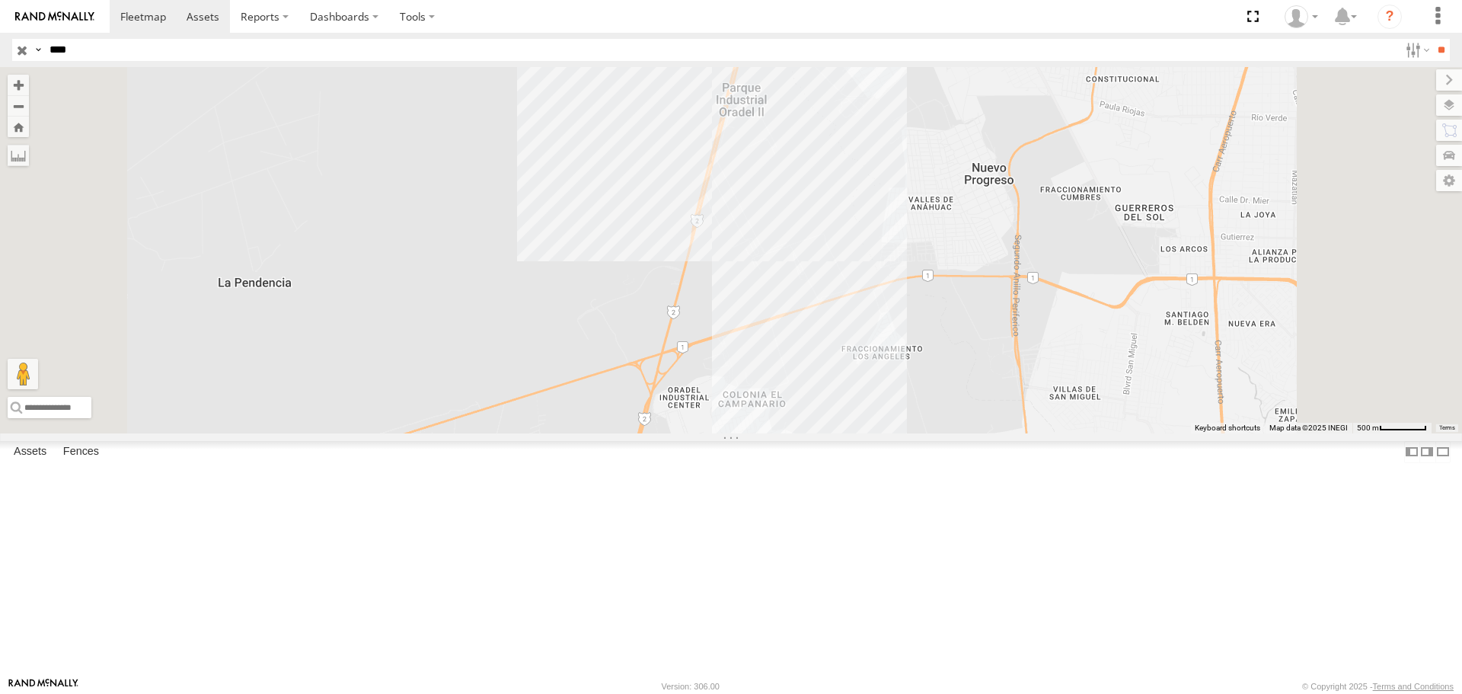 The height and width of the screenshot is (694, 1462). Describe the element at coordinates (18, 155) in the screenshot. I see `label: Measure` at that location.